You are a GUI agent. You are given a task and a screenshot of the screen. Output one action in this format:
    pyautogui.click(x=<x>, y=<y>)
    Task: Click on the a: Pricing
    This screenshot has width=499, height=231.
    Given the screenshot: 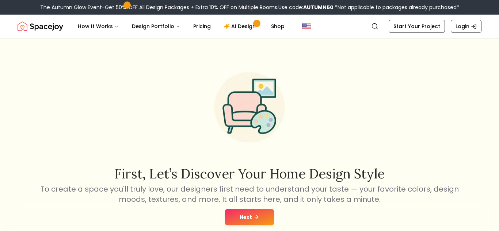 What is the action you would take?
    pyautogui.click(x=202, y=26)
    